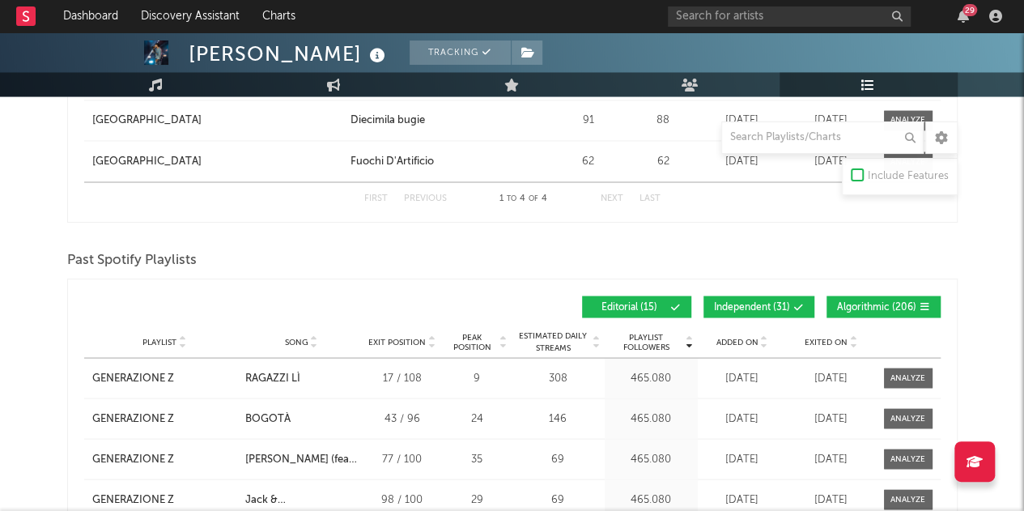  Describe the element at coordinates (646, 342) in the screenshot. I see `span: Playlist Followers` at that location.